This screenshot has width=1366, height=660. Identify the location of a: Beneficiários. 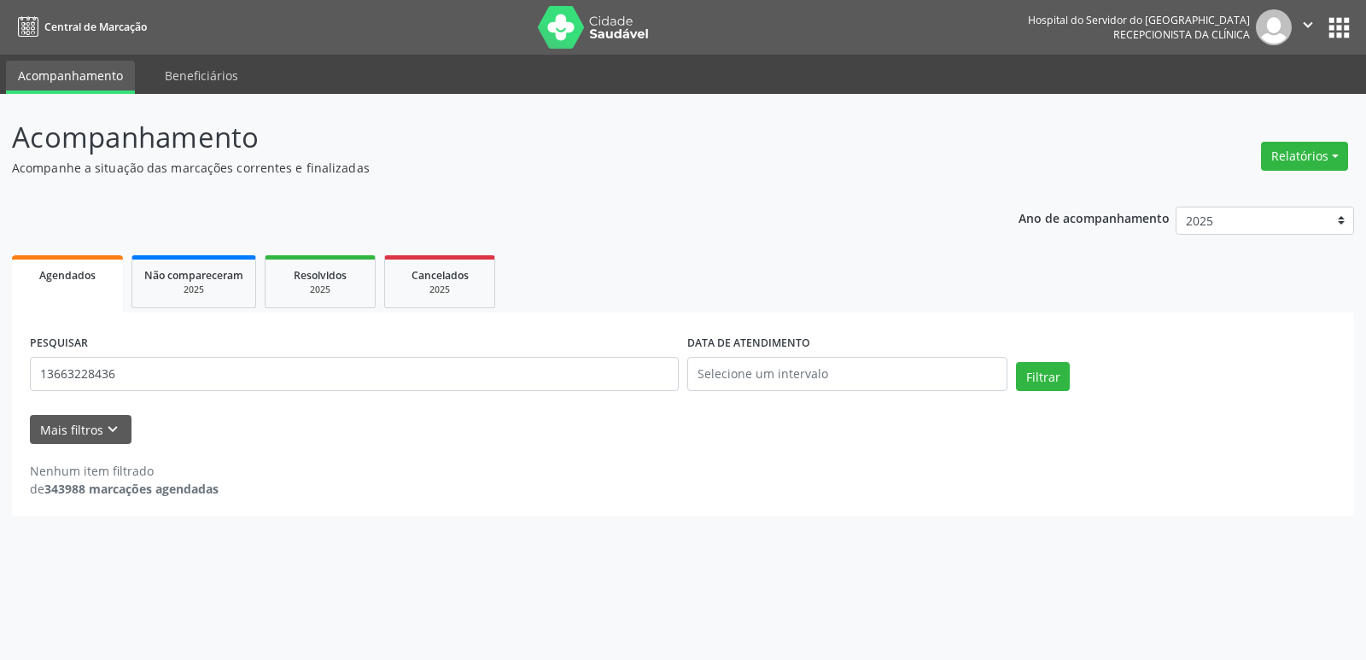
(202, 75).